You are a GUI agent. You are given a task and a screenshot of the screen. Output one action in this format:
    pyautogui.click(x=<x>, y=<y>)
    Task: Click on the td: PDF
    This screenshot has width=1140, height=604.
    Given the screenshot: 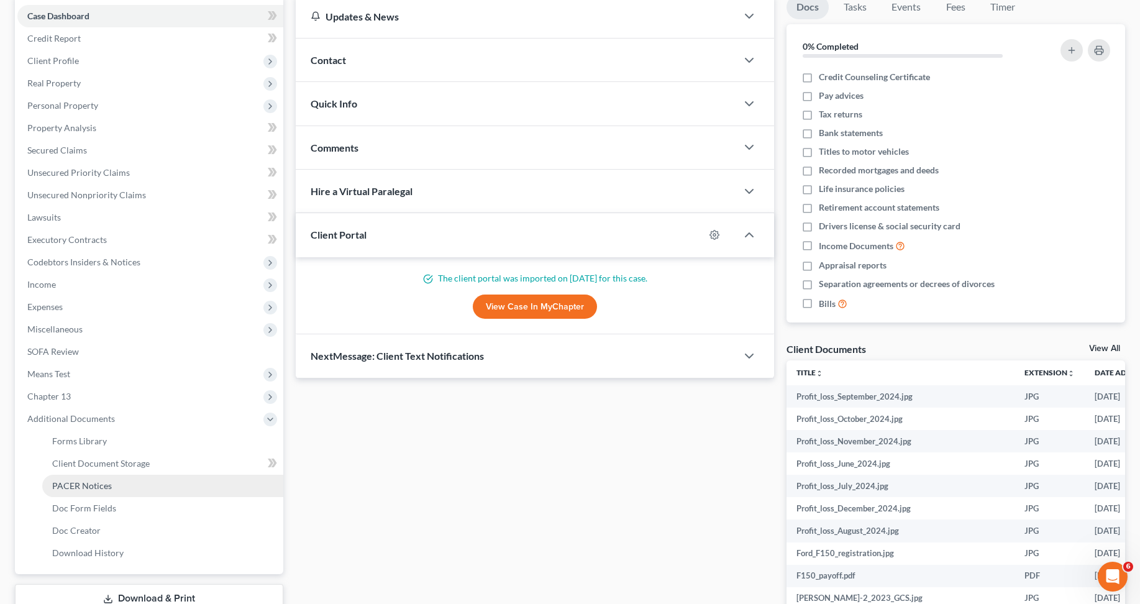 What is the action you would take?
    pyautogui.click(x=1049, y=576)
    